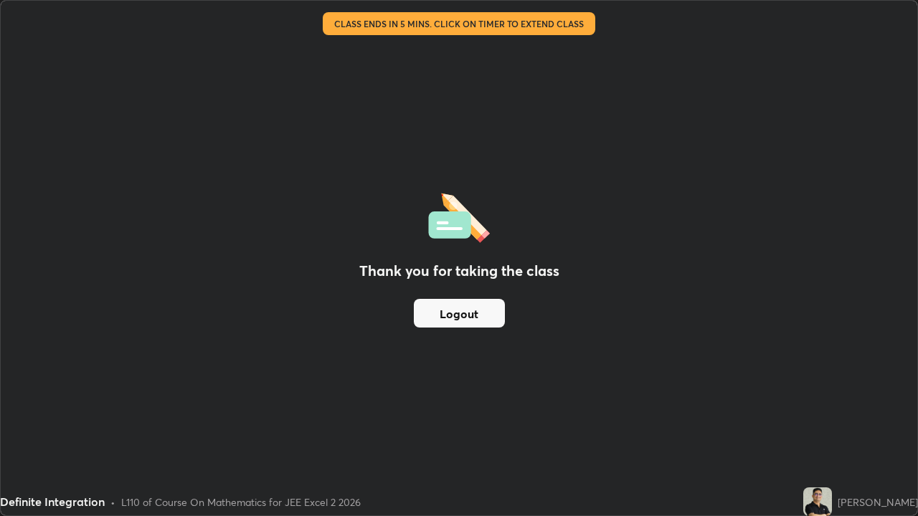  I want to click on div: L110 of Course On Mathematics for JEE Excel 2 2026, so click(241, 502).